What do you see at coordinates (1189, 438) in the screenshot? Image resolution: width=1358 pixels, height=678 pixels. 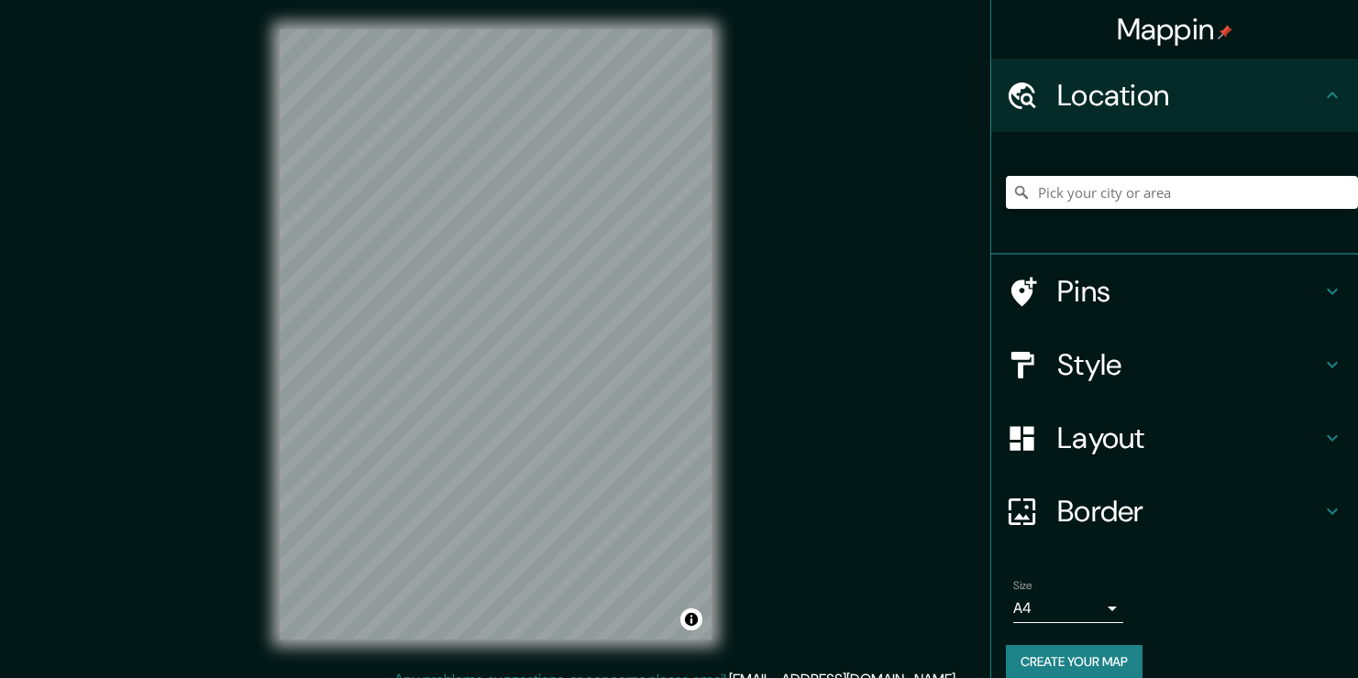 I see `h4: Layout` at bounding box center [1189, 438].